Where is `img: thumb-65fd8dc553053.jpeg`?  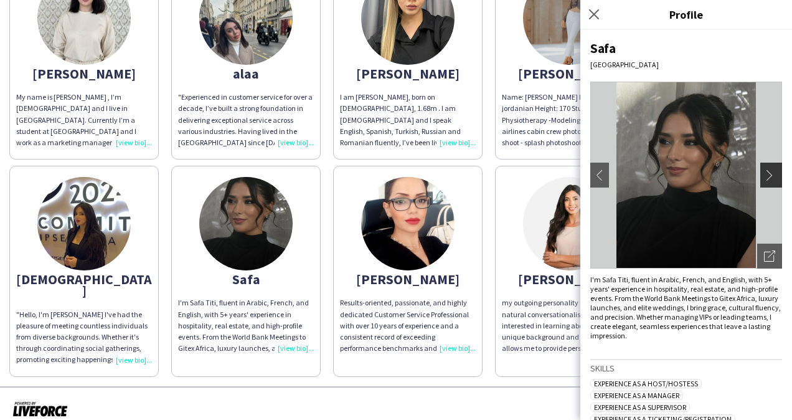 img: thumb-65fd8dc553053.jpeg is located at coordinates (570, 224).